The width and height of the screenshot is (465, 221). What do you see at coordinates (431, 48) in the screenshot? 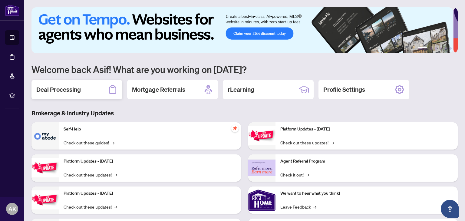
I see `button: 2` at bounding box center [431, 48].